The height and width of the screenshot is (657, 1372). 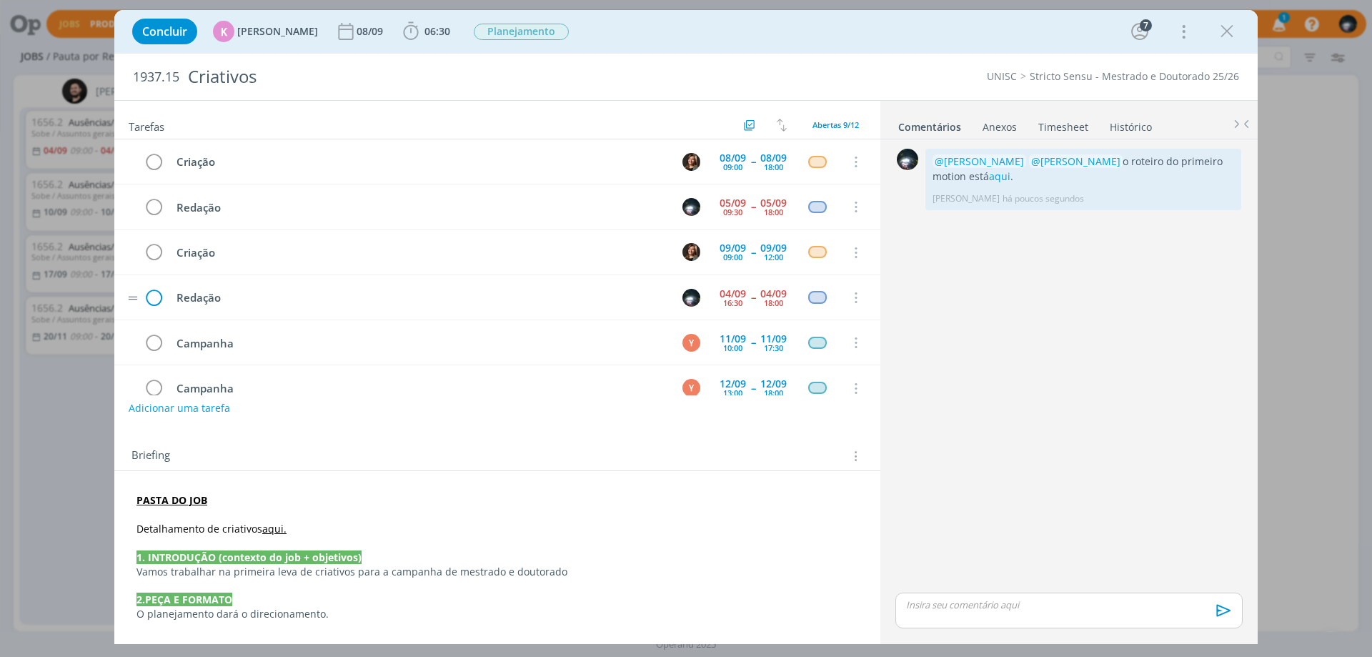 I want to click on a: PASTA DO JOB, so click(x=172, y=499).